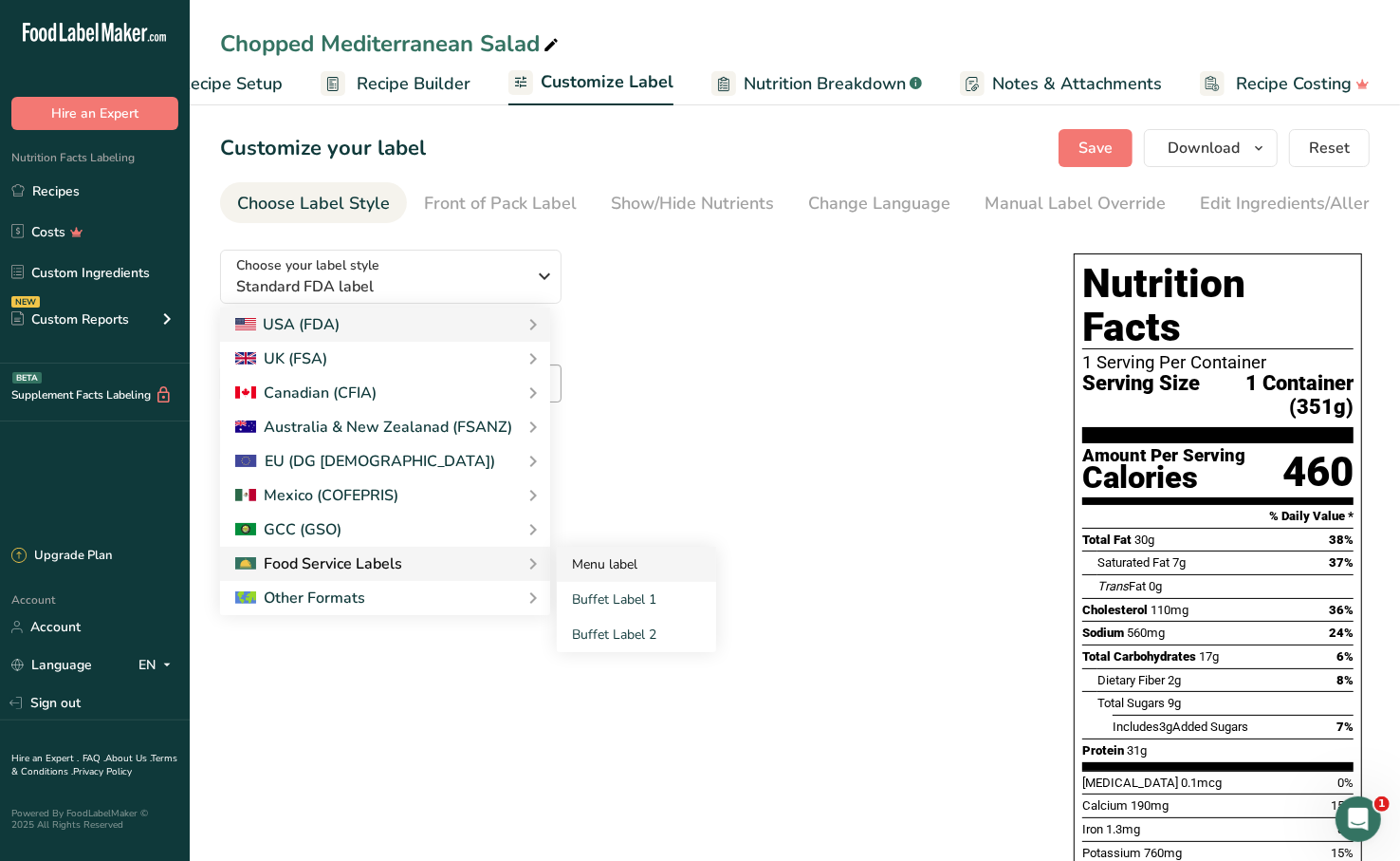  I want to click on span: 1 Container (351g), so click(1277, 394).